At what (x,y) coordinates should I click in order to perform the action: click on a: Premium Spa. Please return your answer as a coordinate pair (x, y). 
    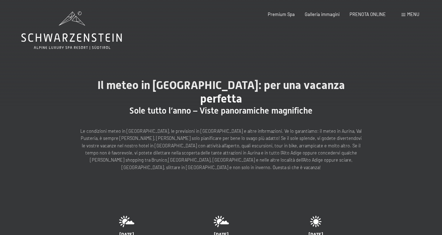
    Looking at the image, I should click on (281, 14).